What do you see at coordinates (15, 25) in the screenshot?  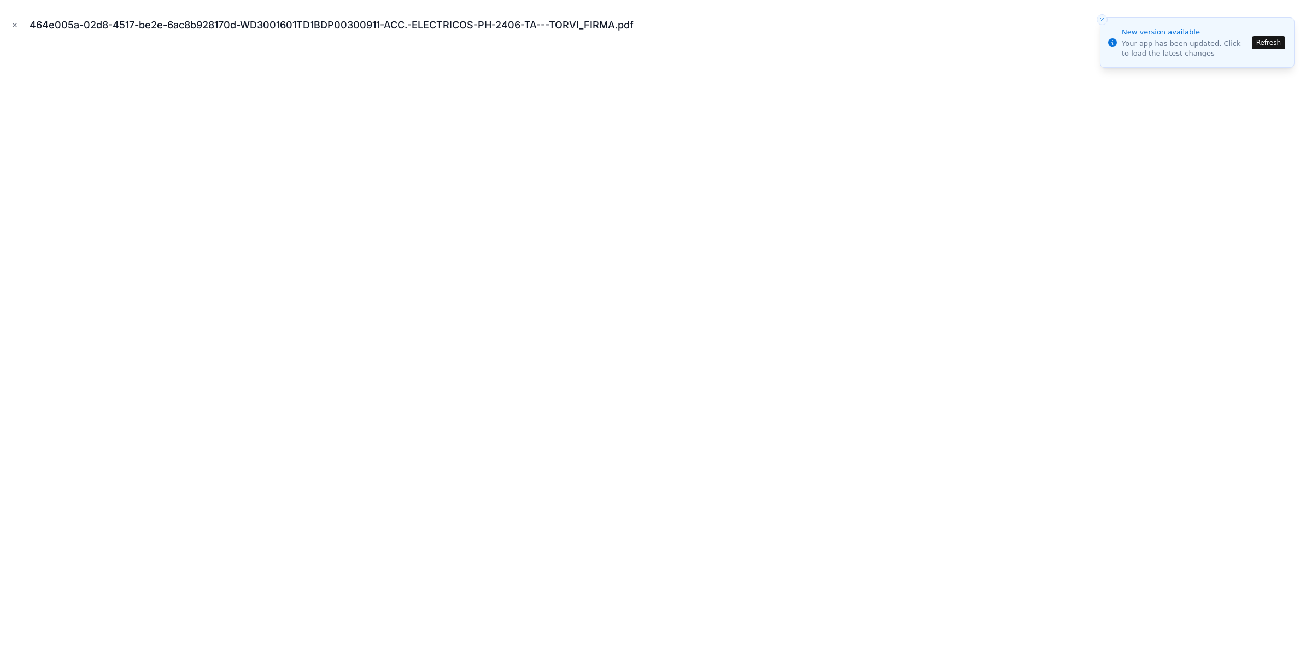 I see `button: Close modal` at bounding box center [15, 25].